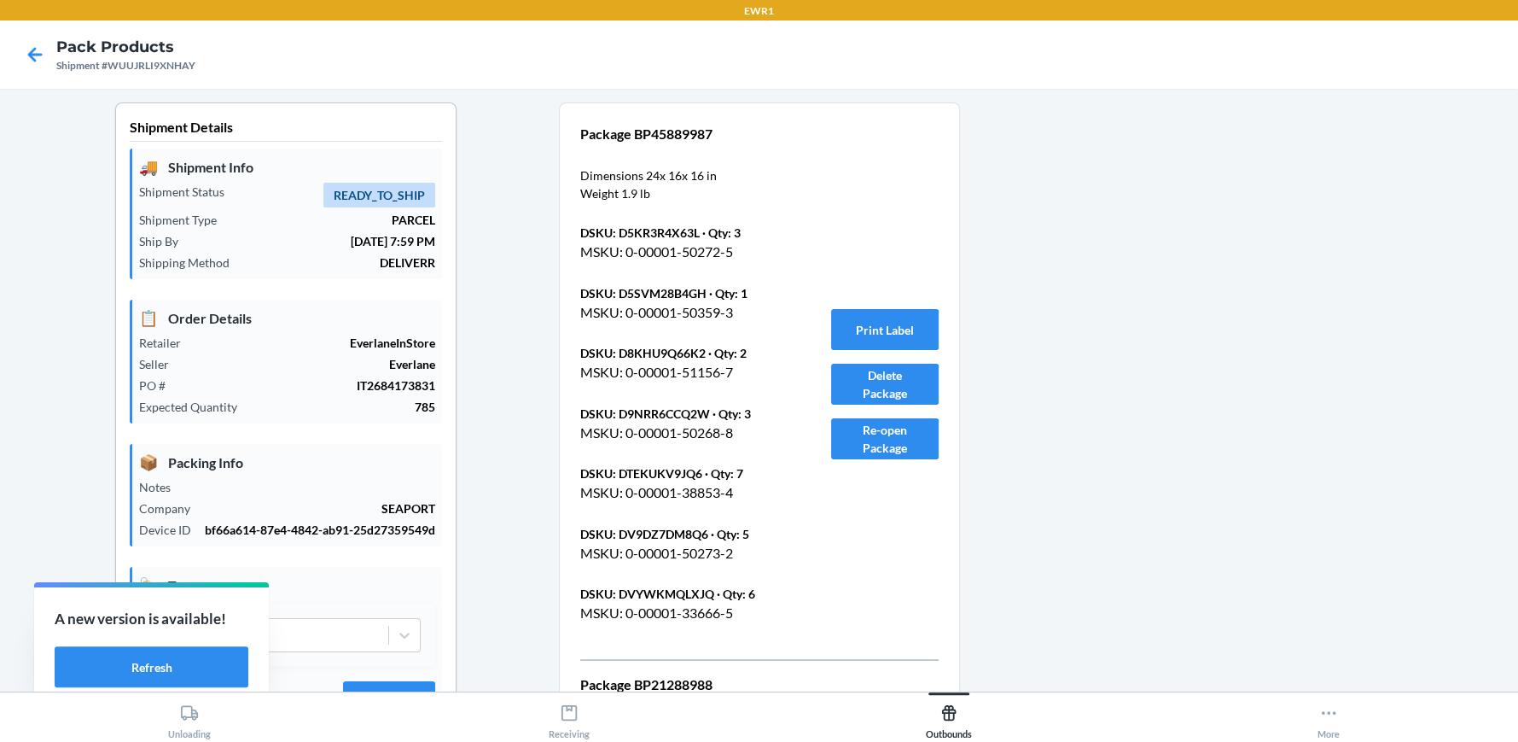 The height and width of the screenshot is (742, 1518). What do you see at coordinates (759, 11) in the screenshot?
I see `p: EWR1` at bounding box center [759, 11].